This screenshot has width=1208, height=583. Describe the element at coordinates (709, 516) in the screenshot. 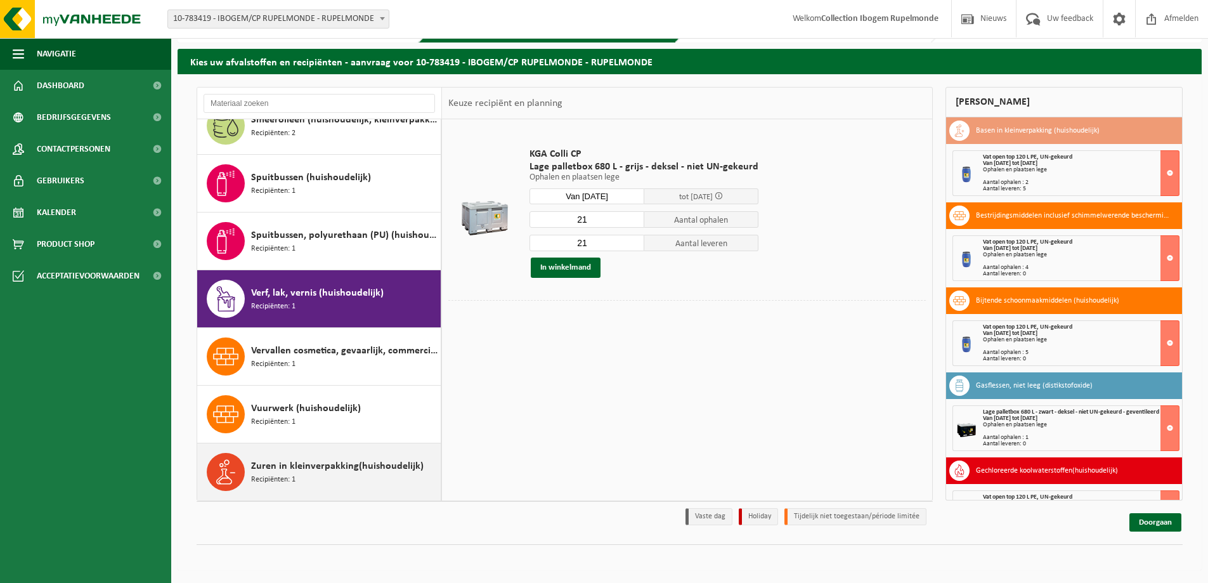

I see `li: Vaste dag` at that location.